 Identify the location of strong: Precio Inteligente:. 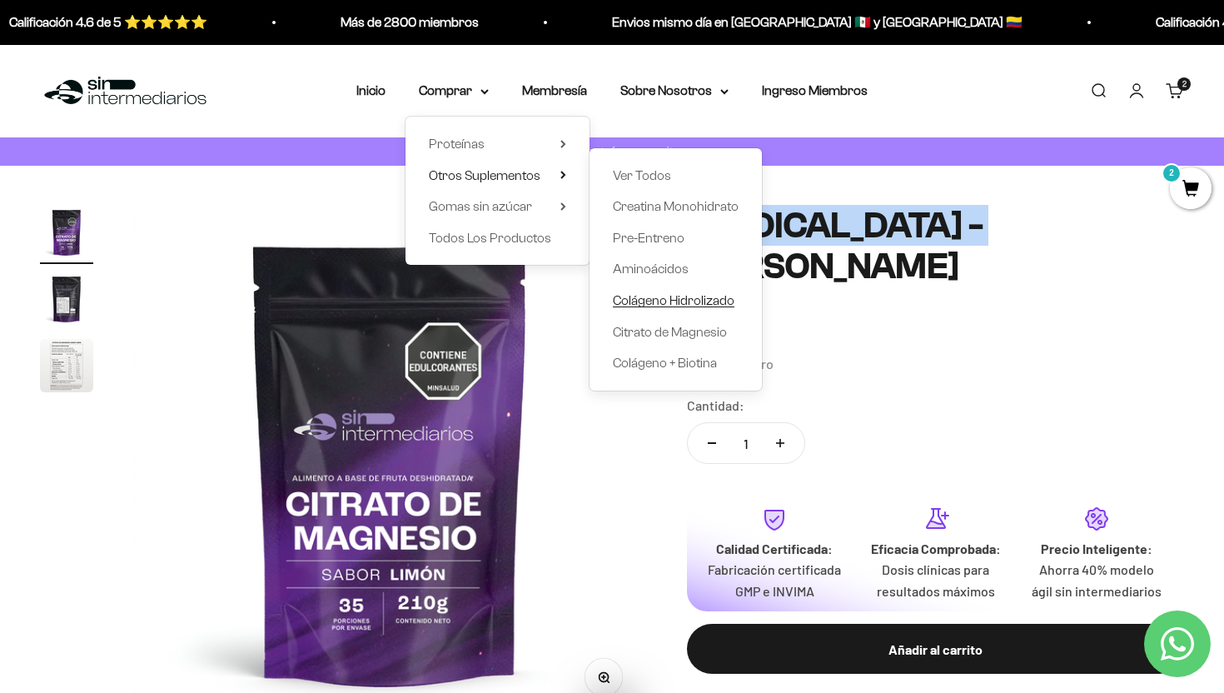
(1097, 548).